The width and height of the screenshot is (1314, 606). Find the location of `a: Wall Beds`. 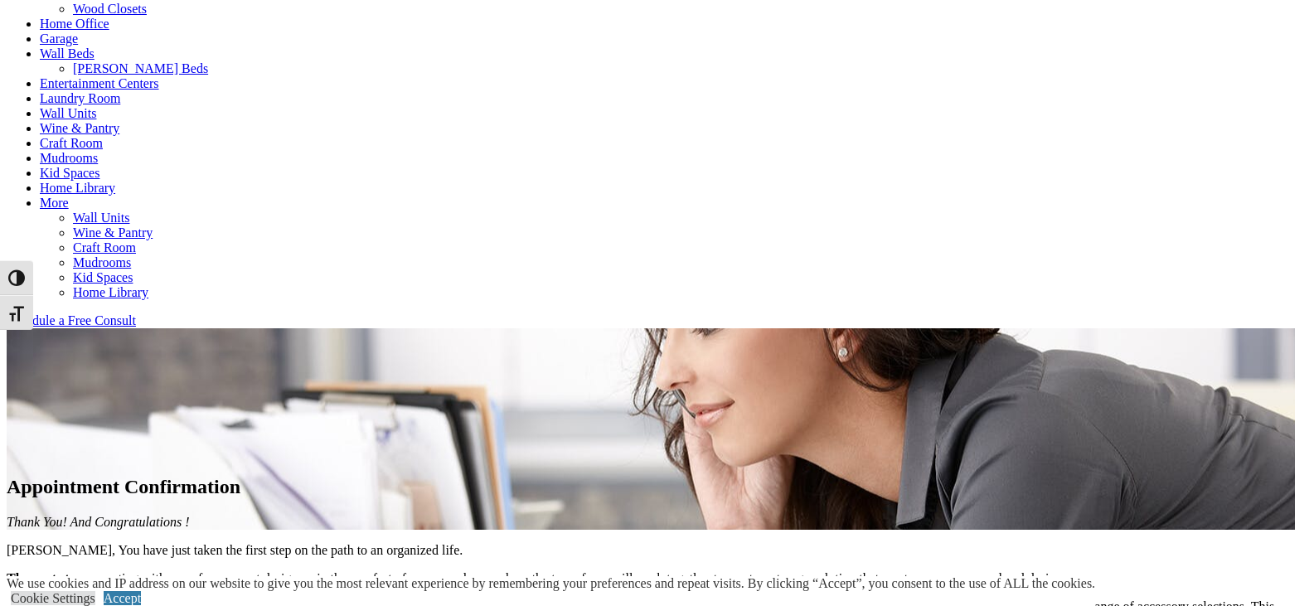

a: Wall Beds is located at coordinates (67, 53).